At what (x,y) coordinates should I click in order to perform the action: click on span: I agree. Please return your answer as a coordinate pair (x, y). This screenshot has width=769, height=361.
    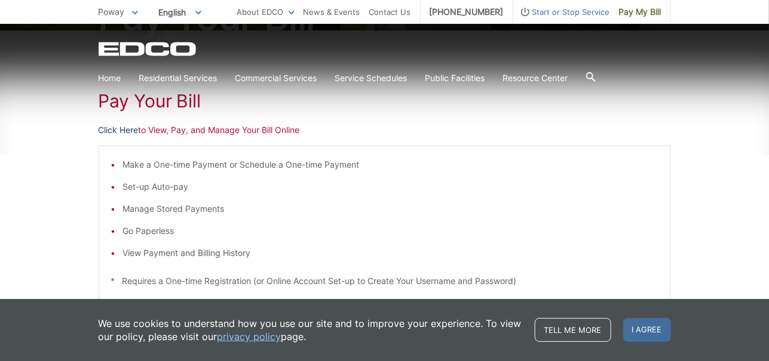
    Looking at the image, I should click on (647, 330).